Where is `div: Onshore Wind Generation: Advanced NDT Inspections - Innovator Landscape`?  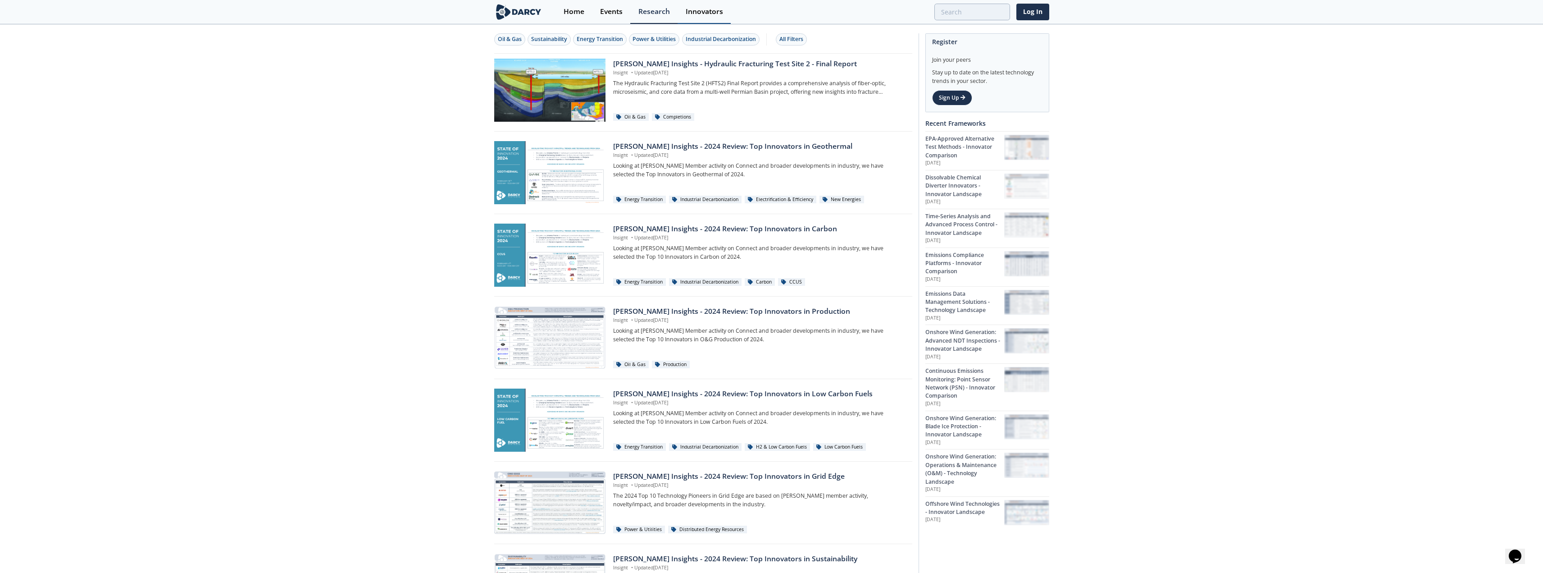
div: Onshore Wind Generation: Advanced NDT Inspections - Innovator Landscape is located at coordinates (964, 340).